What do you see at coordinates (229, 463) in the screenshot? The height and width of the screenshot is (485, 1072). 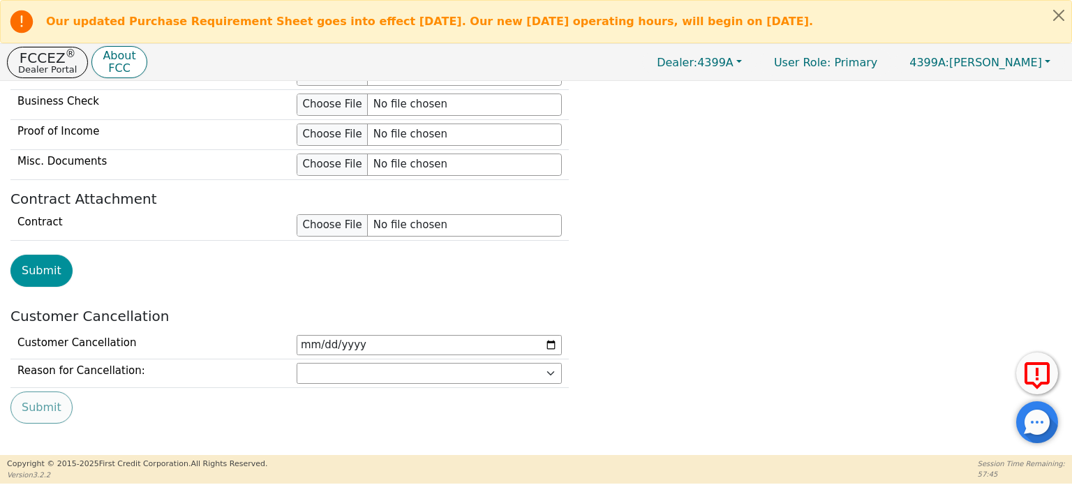 I see `span: All Rights Reserved.` at bounding box center [229, 463].